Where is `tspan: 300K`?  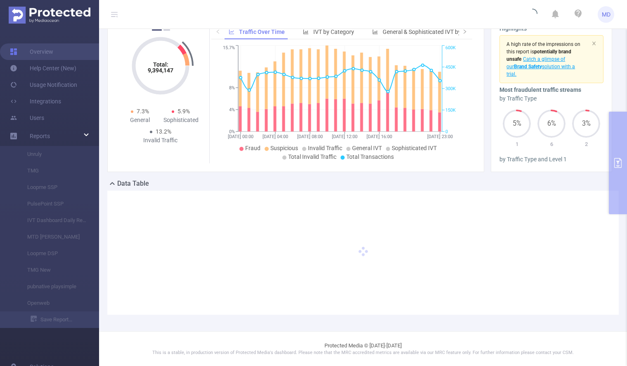
tspan: 300K is located at coordinates (451, 88).